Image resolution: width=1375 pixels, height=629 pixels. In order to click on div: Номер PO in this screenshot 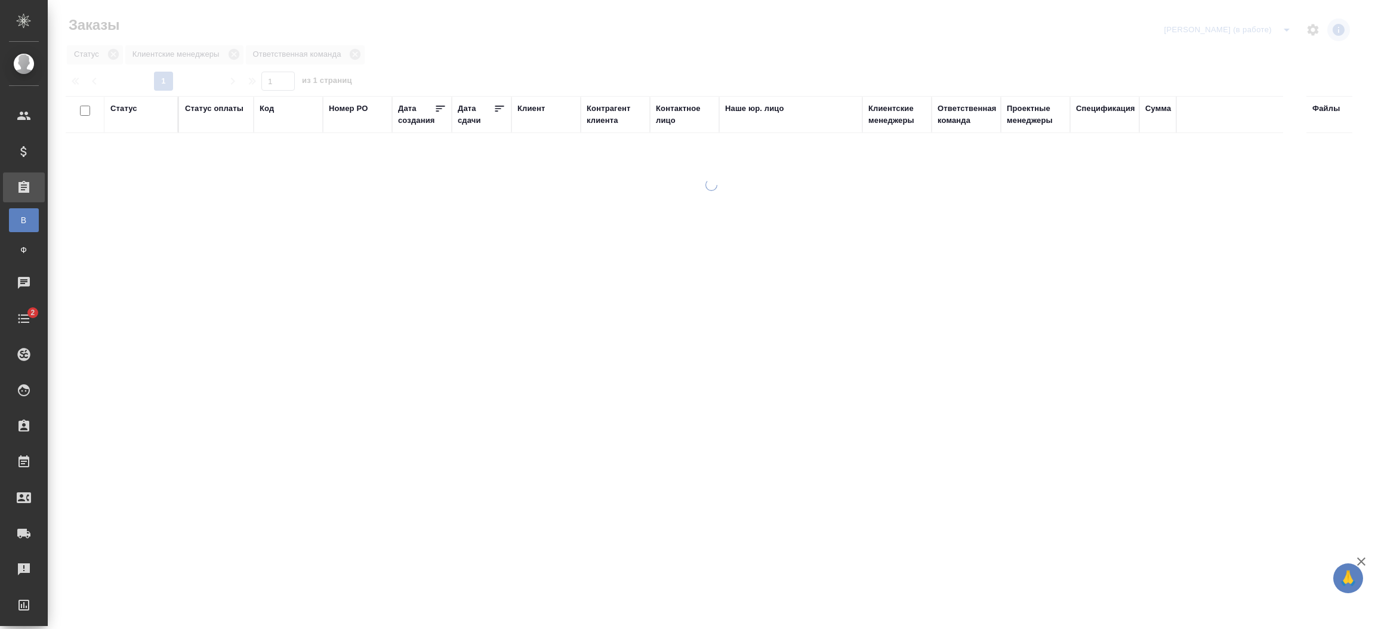, I will do `click(348, 109)`.